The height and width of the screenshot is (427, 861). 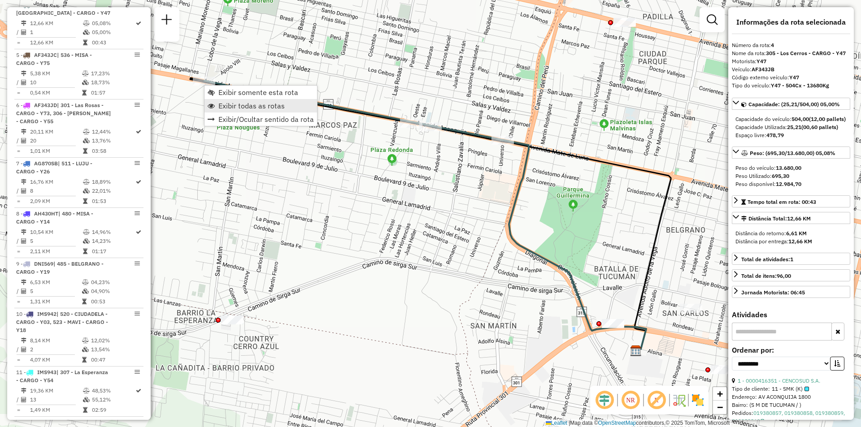 What do you see at coordinates (800, 85) in the screenshot?
I see `strong: Y47 - 504Cx - 13680Kg` at bounding box center [800, 85].